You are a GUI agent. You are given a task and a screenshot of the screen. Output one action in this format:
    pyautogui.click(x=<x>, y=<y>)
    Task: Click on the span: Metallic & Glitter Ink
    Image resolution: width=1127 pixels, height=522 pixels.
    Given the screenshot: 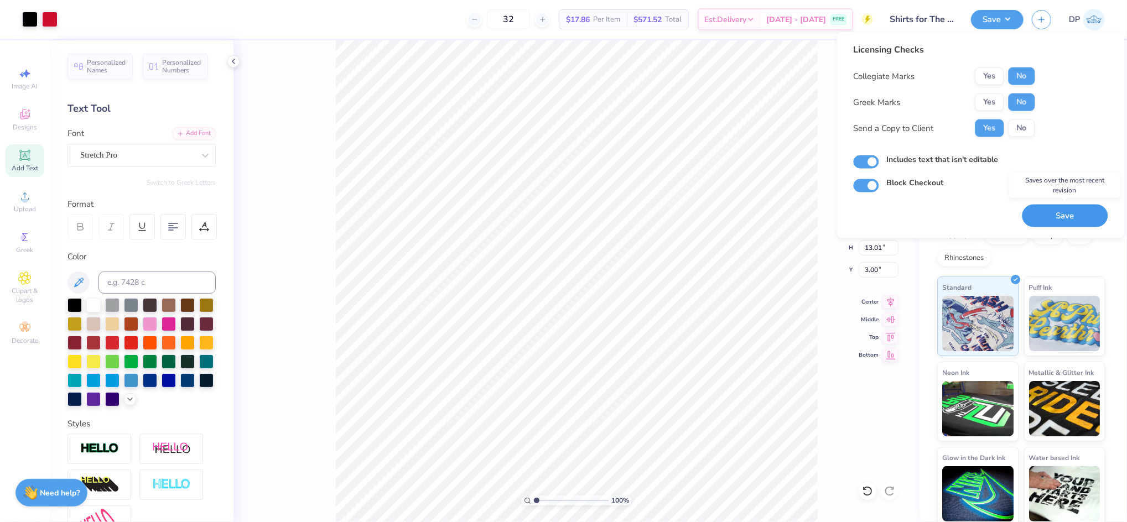 What is the action you would take?
    pyautogui.click(x=1061, y=372)
    